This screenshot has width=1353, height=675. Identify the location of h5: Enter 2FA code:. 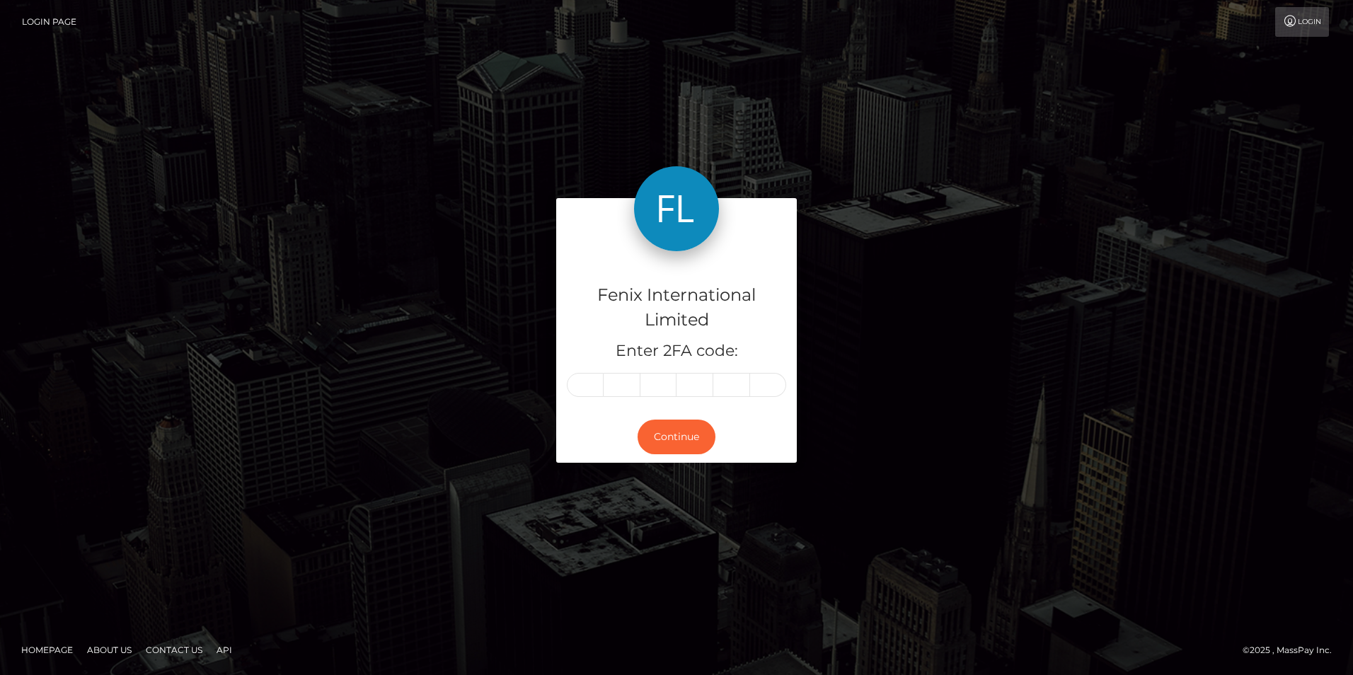
(677, 351).